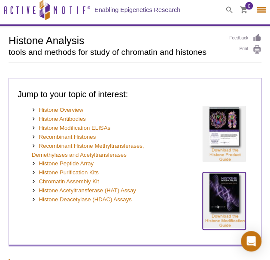 This screenshot has height=260, width=270. What do you see at coordinates (114, 52) in the screenshot?
I see `h2: tools and methods for study of chromatin and histones` at bounding box center [114, 52].